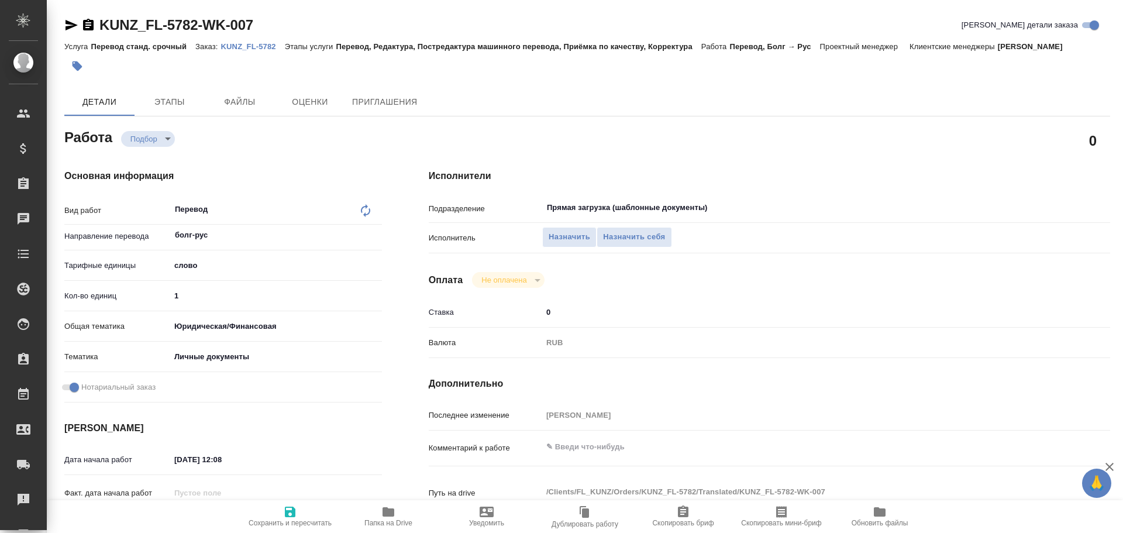 The width and height of the screenshot is (1123, 533). Describe the element at coordinates (798, 343) in the screenshot. I see `div: RUB` at that location.